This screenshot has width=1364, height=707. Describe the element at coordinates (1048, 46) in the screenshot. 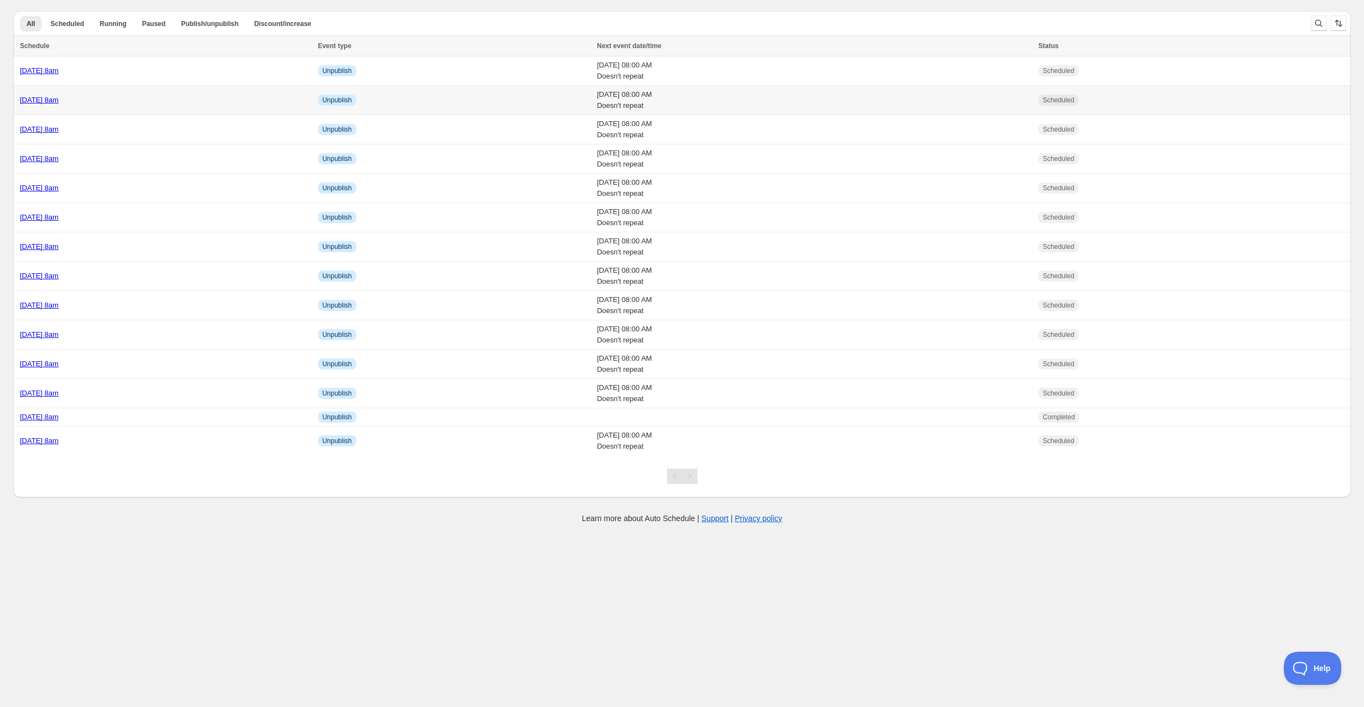

I see `span: Status` at that location.